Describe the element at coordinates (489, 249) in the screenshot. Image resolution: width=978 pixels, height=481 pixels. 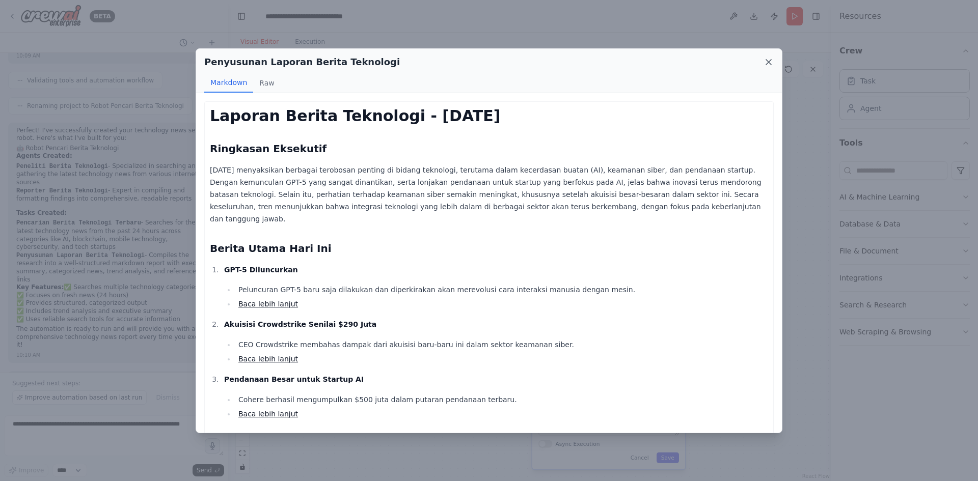
I see `h2: Berita Utama Hari Ini` at that location.